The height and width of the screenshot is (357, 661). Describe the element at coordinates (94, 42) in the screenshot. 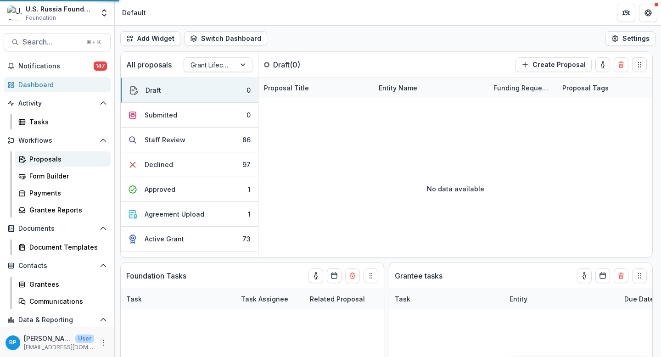

I see `div: ⌘ + K` at that location.